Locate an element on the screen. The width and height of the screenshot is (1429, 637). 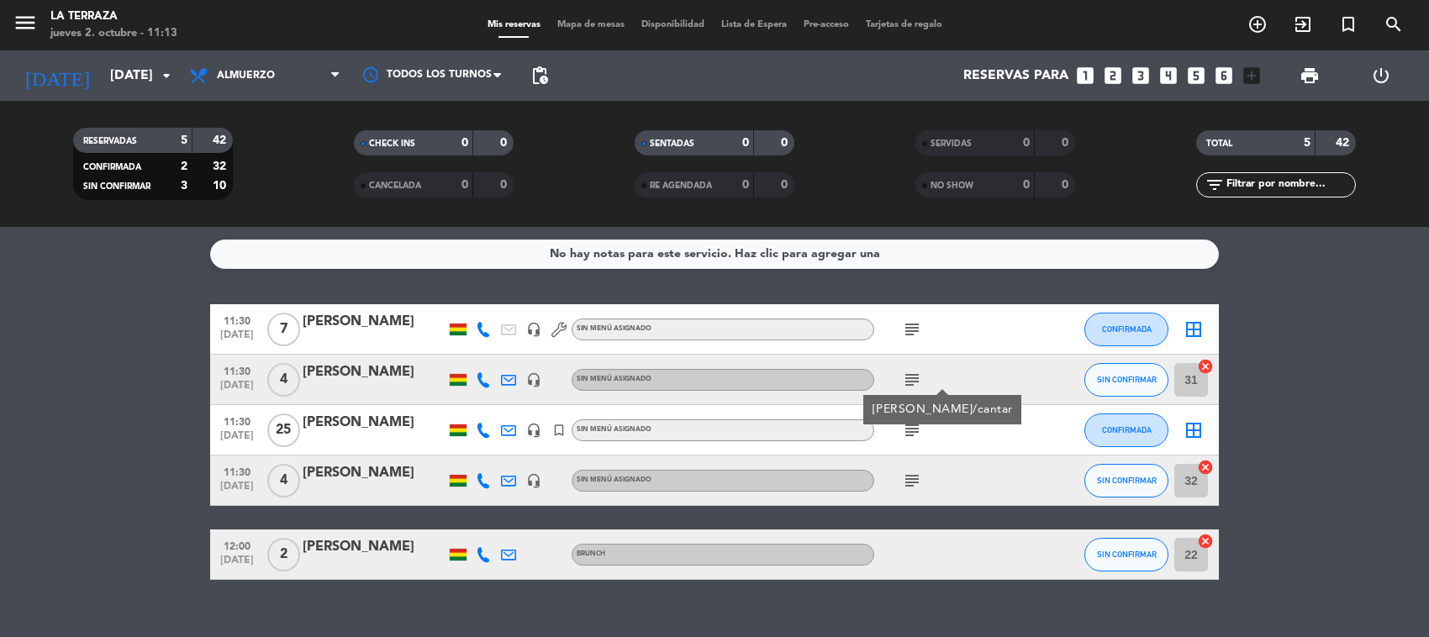
span: NO SHOW is located at coordinates (951, 186).